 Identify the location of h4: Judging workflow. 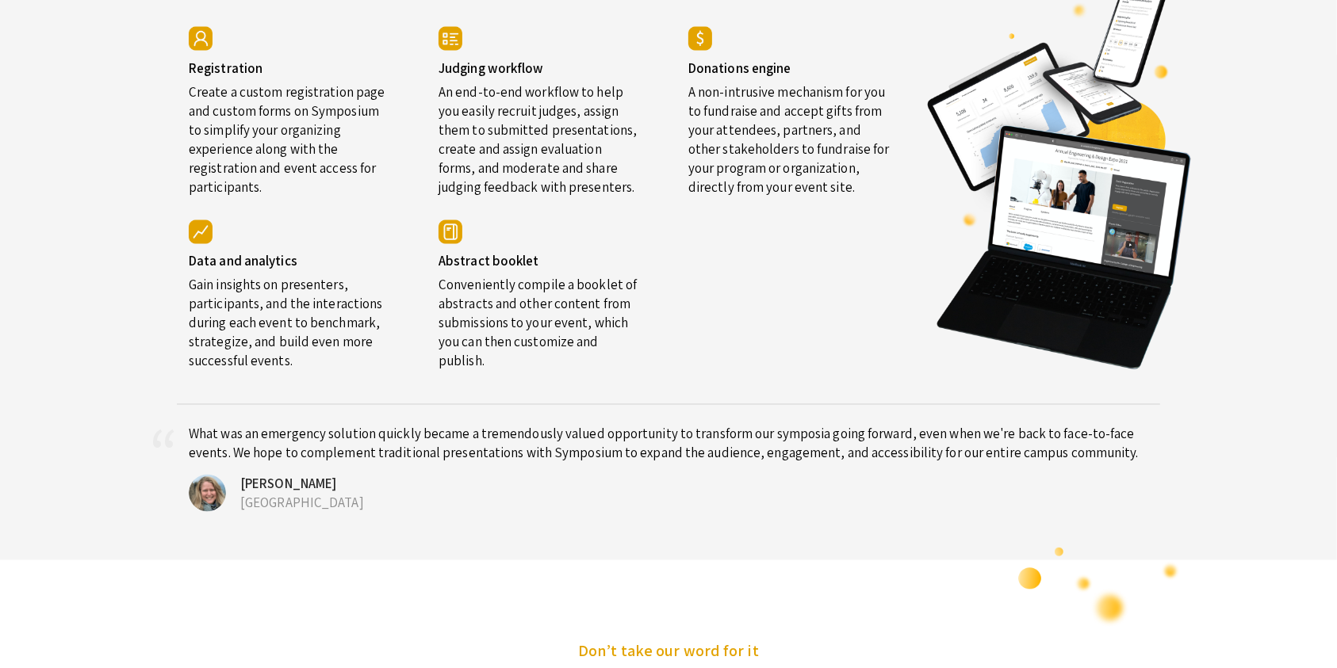
(539, 68).